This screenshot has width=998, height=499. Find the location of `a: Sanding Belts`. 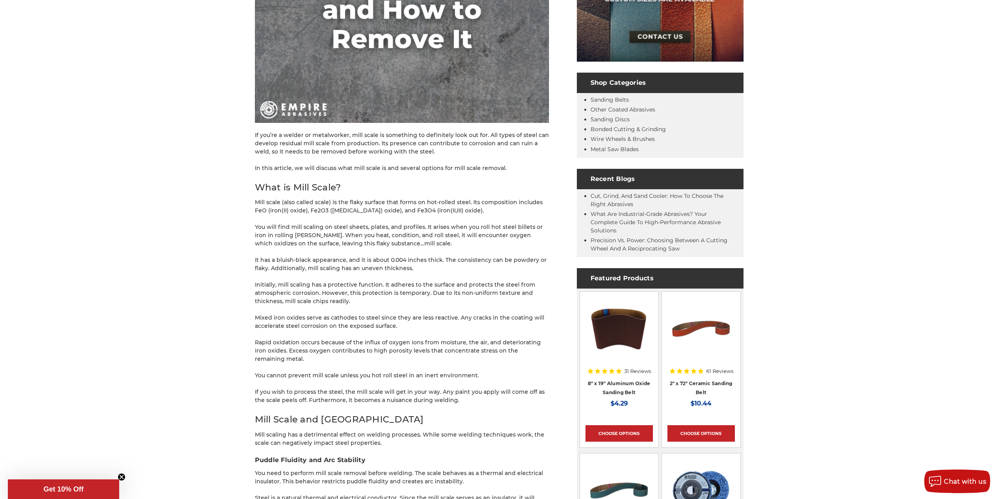

a: Sanding Belts is located at coordinates (610, 100).